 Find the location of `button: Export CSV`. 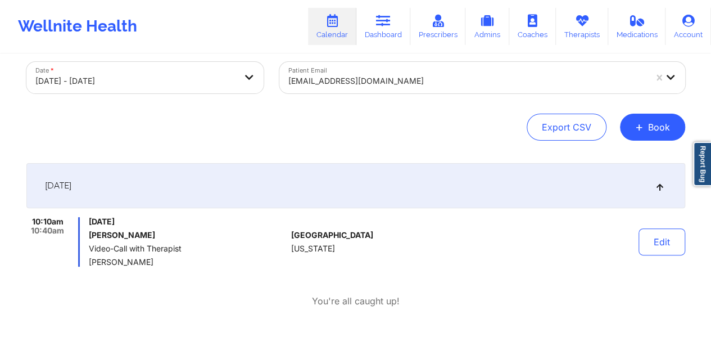

button: Export CSV is located at coordinates (566, 127).